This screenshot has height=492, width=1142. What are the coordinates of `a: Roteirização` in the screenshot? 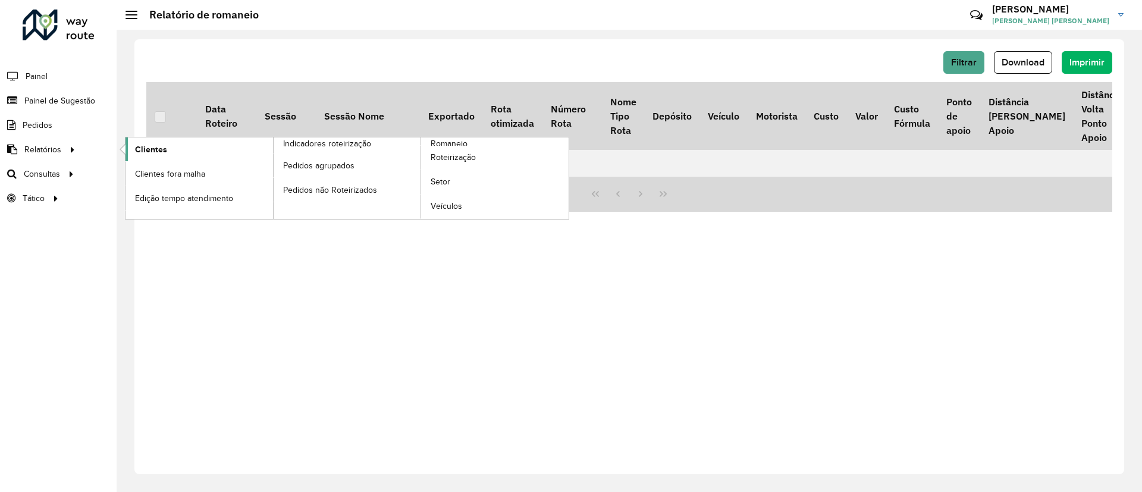 It's located at (495, 158).